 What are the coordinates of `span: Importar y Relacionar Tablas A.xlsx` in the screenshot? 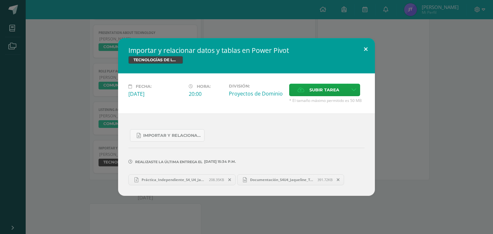 It's located at (172, 136).